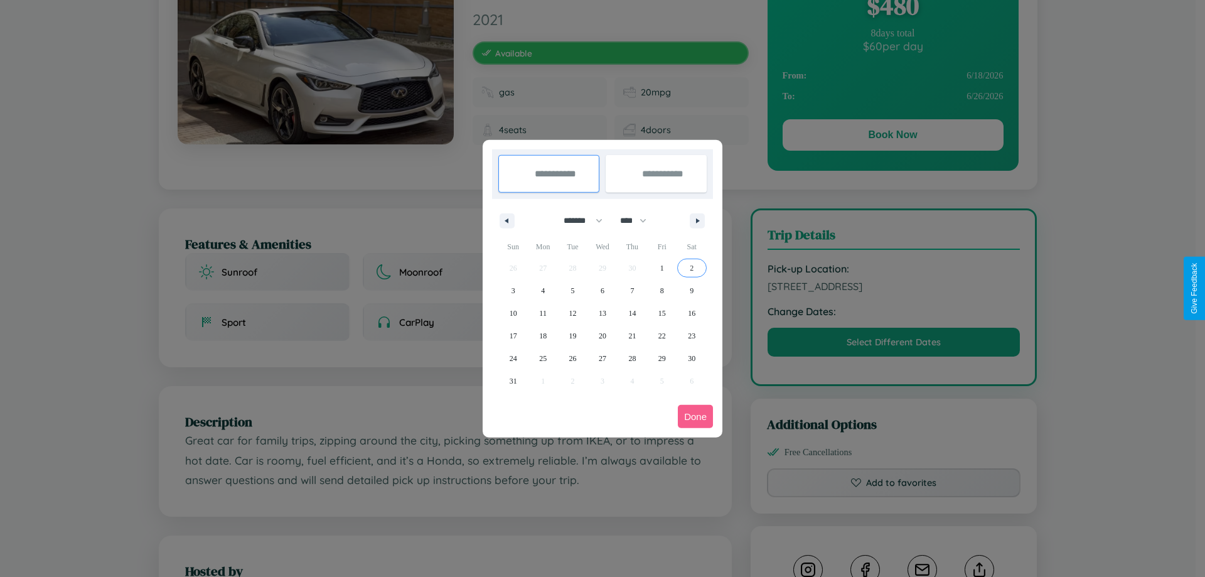  What do you see at coordinates (572, 291) in the screenshot?
I see `button: 5` at bounding box center [572, 291].